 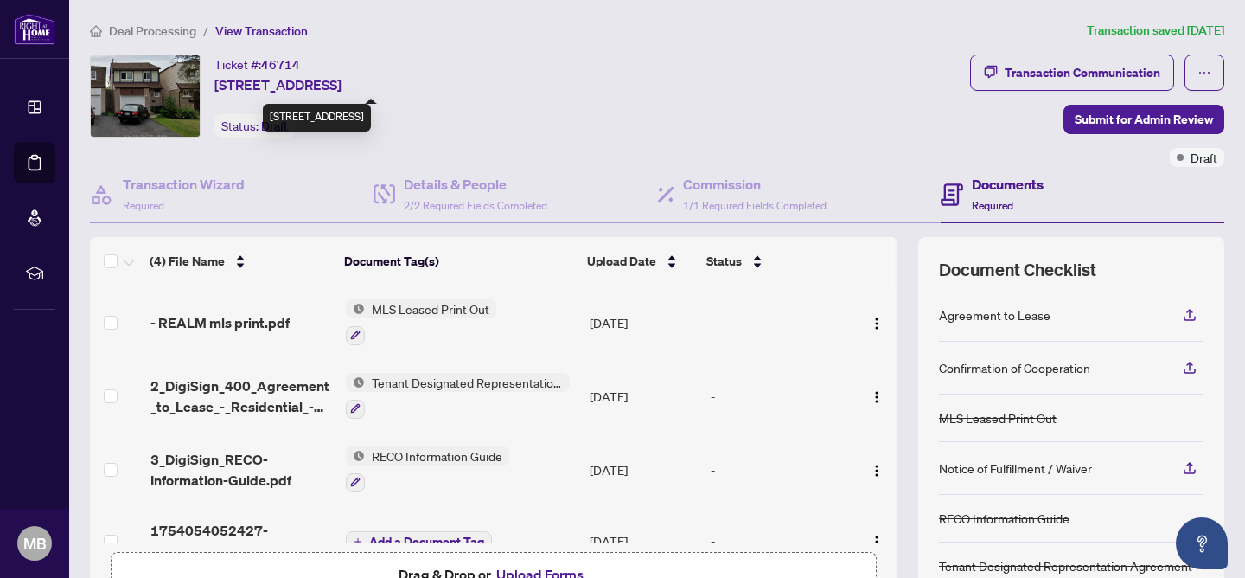 I want to click on div: Agreement to Lease, so click(x=995, y=315).